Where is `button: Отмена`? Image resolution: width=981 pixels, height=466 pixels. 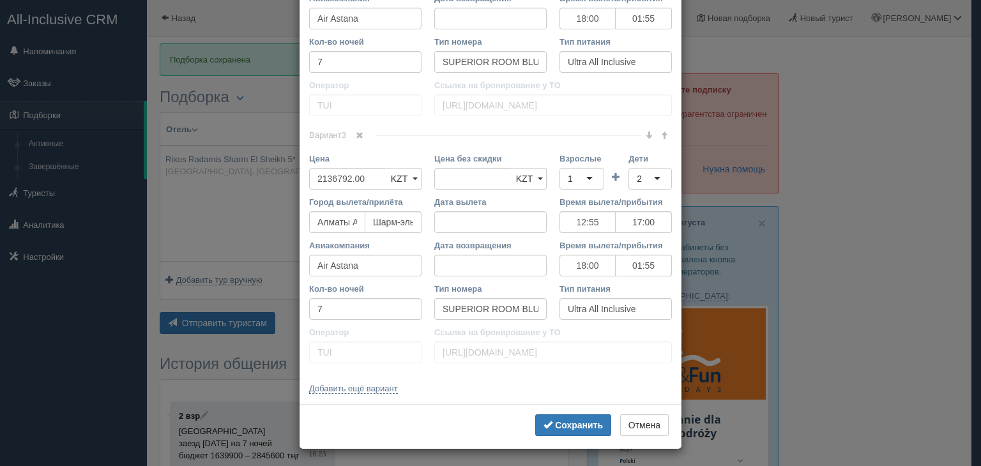
button: Отмена is located at coordinates (644, 425).